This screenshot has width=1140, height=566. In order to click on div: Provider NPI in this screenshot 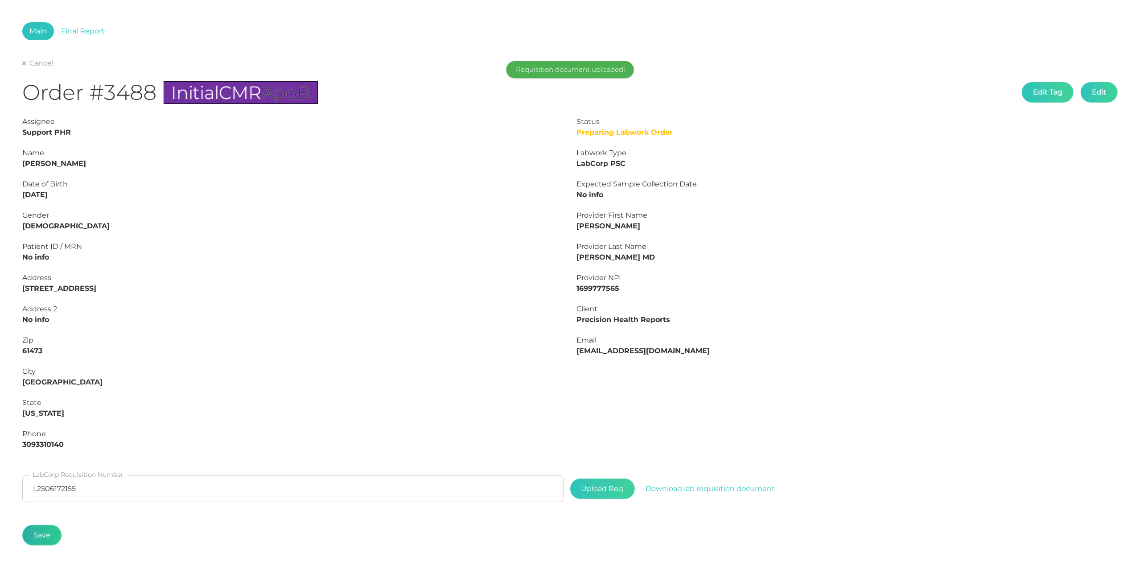, I will do `click(847, 278)`.